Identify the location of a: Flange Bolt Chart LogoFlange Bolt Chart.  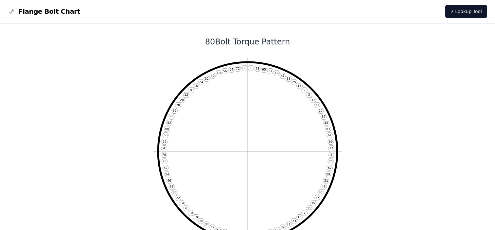
(44, 11).